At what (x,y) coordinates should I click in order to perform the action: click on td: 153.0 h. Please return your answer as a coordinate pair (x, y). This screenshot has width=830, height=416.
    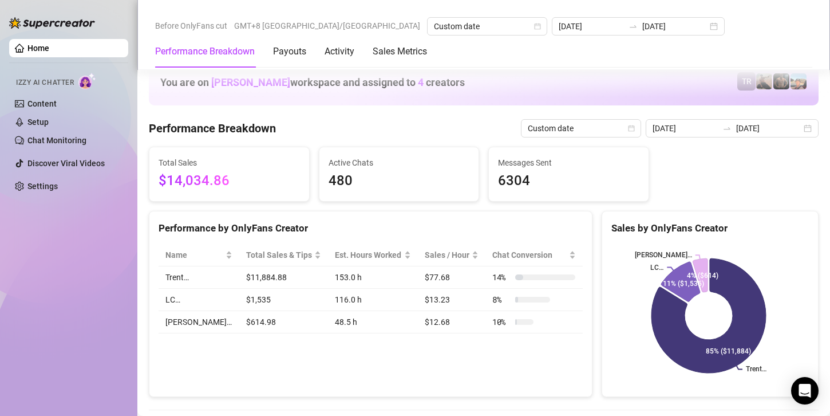
    Looking at the image, I should click on (373, 277).